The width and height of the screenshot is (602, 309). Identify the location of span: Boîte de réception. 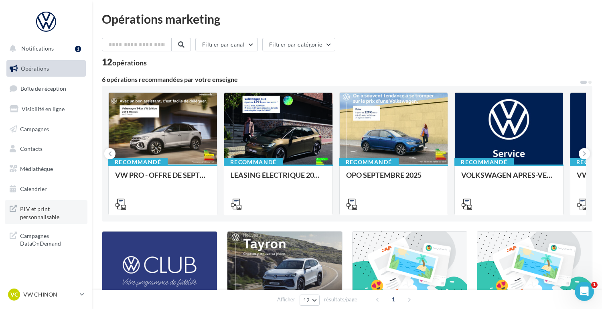
(43, 88).